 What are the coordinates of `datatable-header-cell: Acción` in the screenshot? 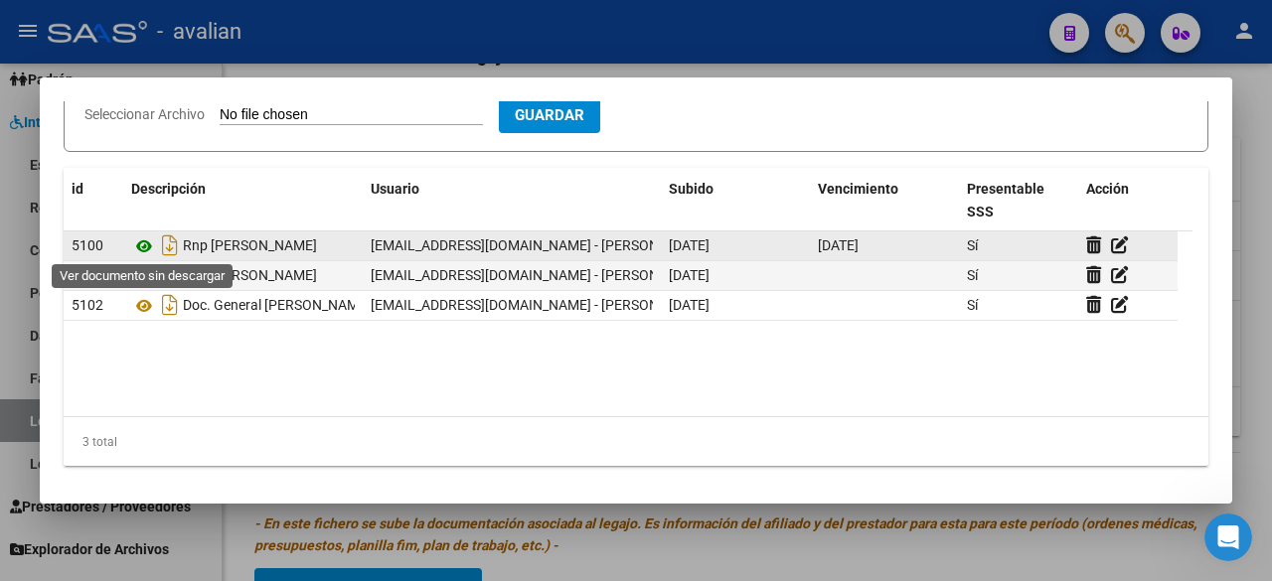 It's located at (1128, 201).